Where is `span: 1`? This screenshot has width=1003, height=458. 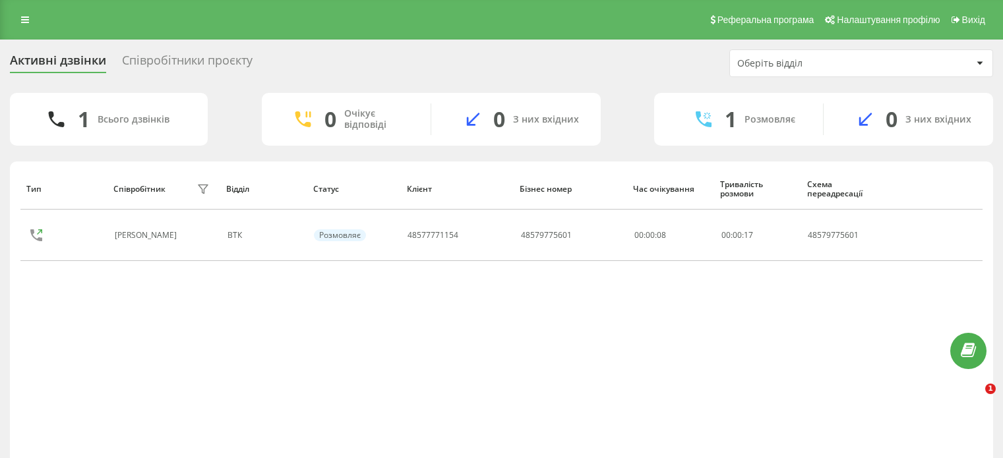 span: 1 is located at coordinates (990, 389).